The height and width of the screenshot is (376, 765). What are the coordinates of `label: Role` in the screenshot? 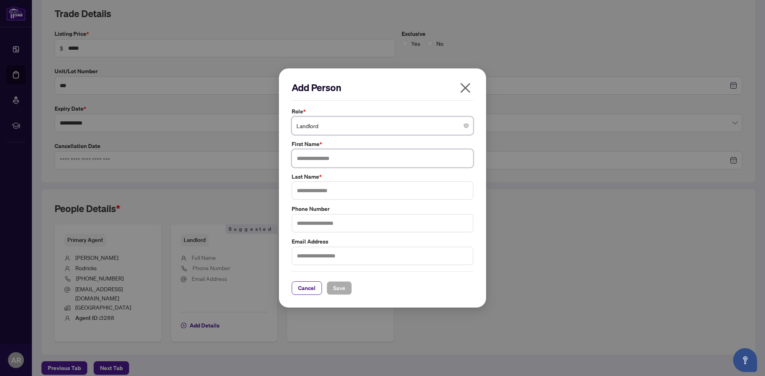 It's located at (382, 112).